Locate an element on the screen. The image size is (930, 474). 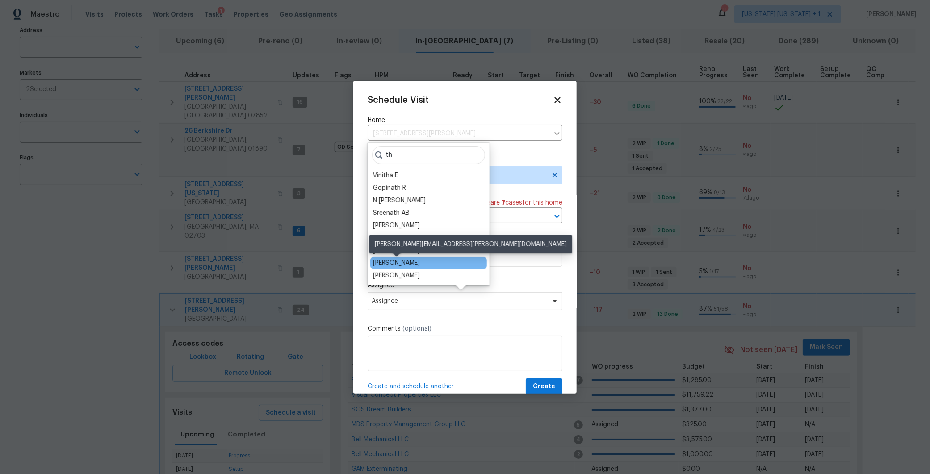
span: Assignee is located at coordinates (459, 301).